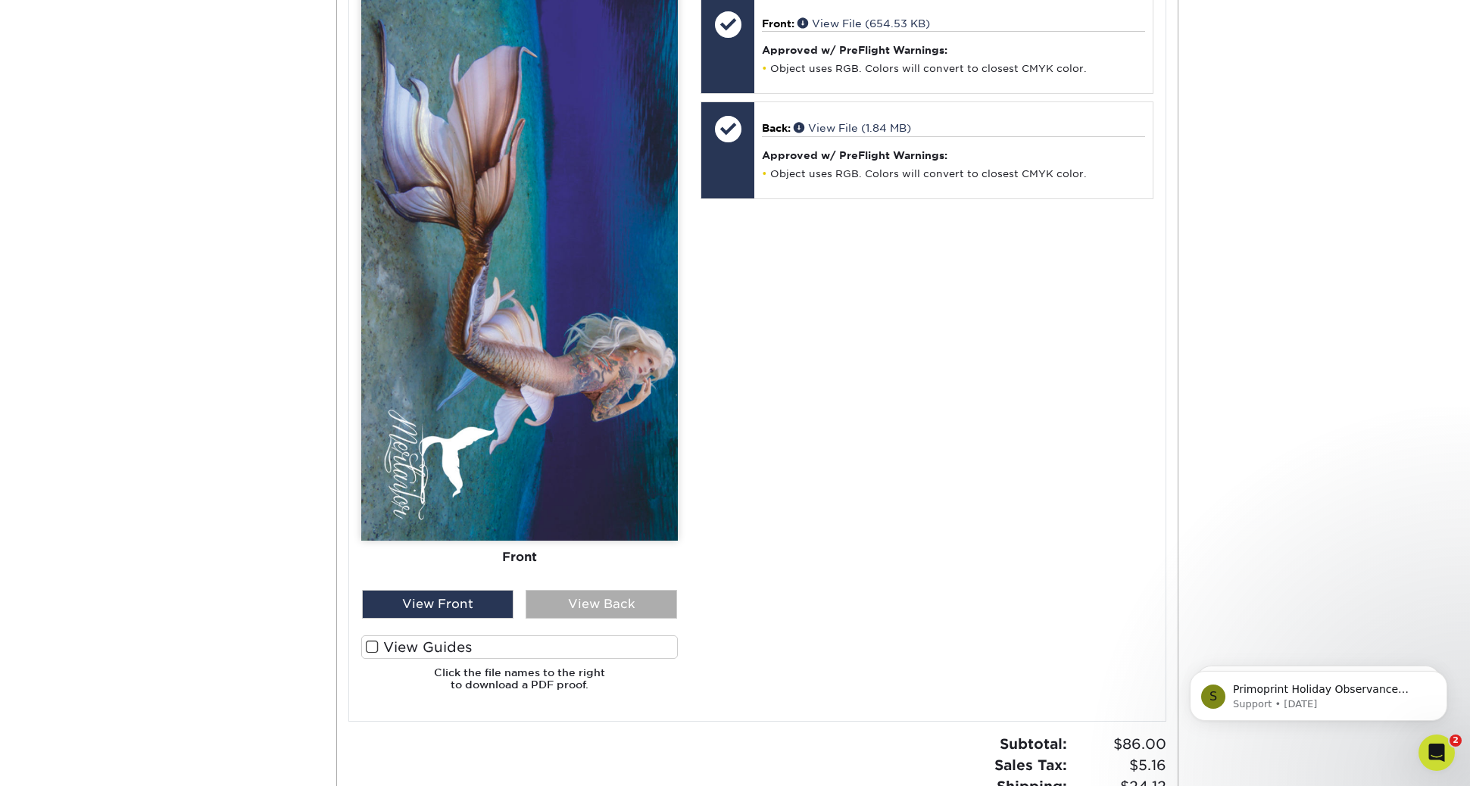  What do you see at coordinates (601, 604) in the screenshot?
I see `div: View Back` at bounding box center [601, 604].